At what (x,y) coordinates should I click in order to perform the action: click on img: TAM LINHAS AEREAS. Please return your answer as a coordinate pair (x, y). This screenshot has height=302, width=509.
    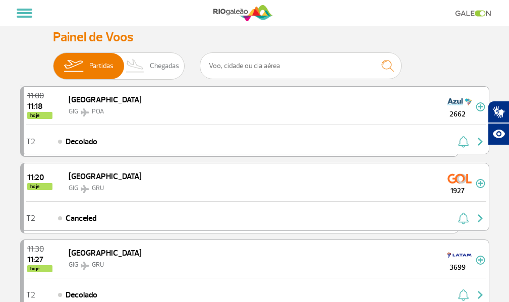
    Looking at the image, I should click on (460, 255).